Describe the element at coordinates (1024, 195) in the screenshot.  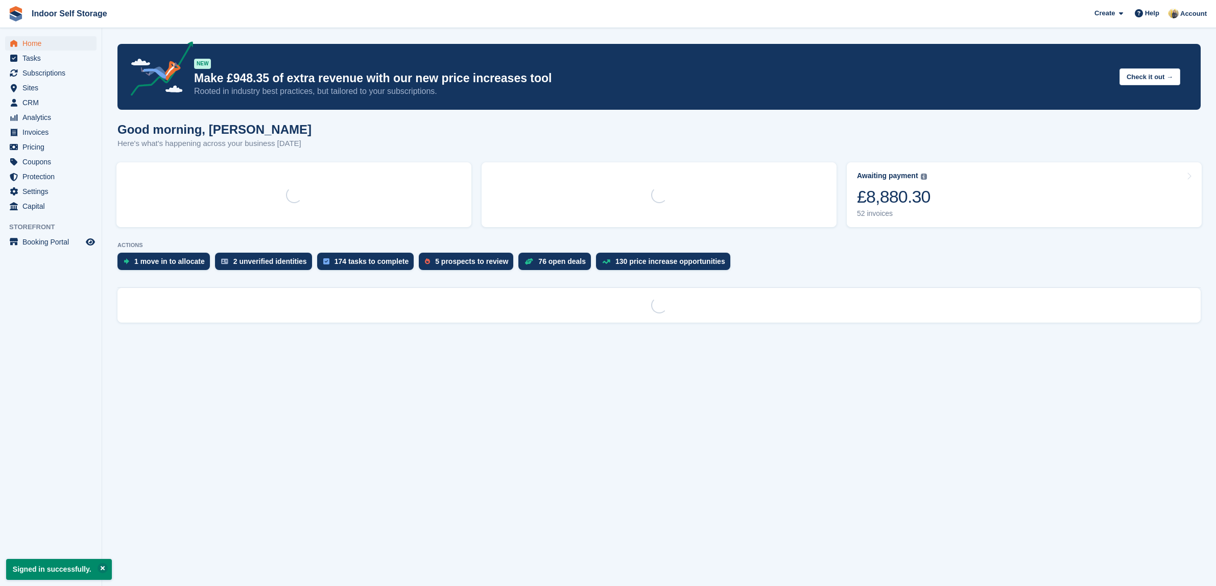
I see `a: Awaiting payment £8,880.30 52 invoices` at that location.